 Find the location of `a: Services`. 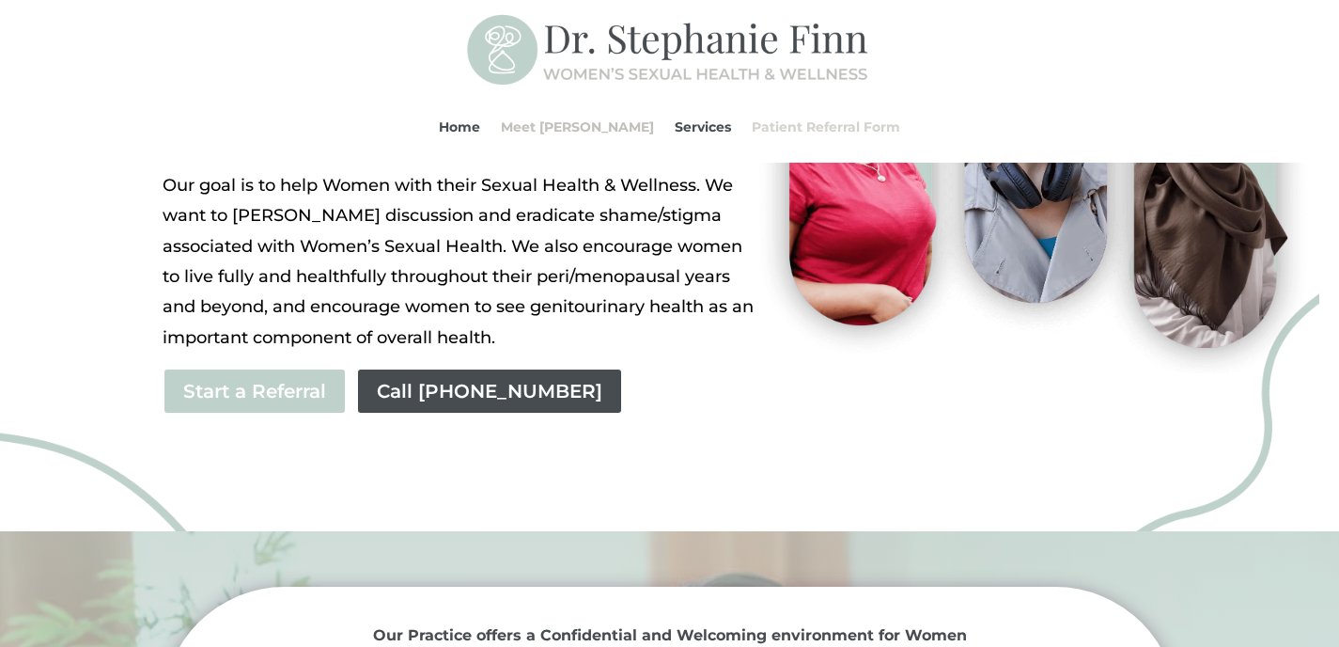

a: Services is located at coordinates (703, 127).